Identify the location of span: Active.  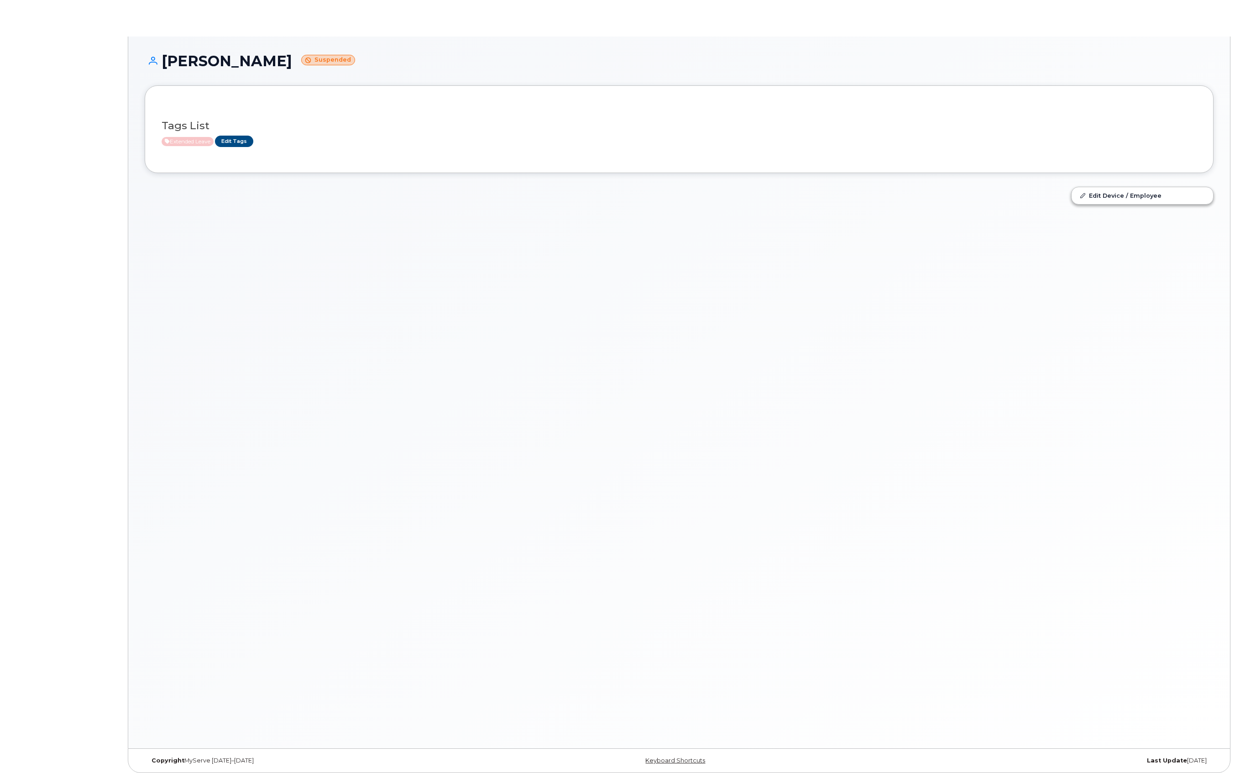
(188, 142).